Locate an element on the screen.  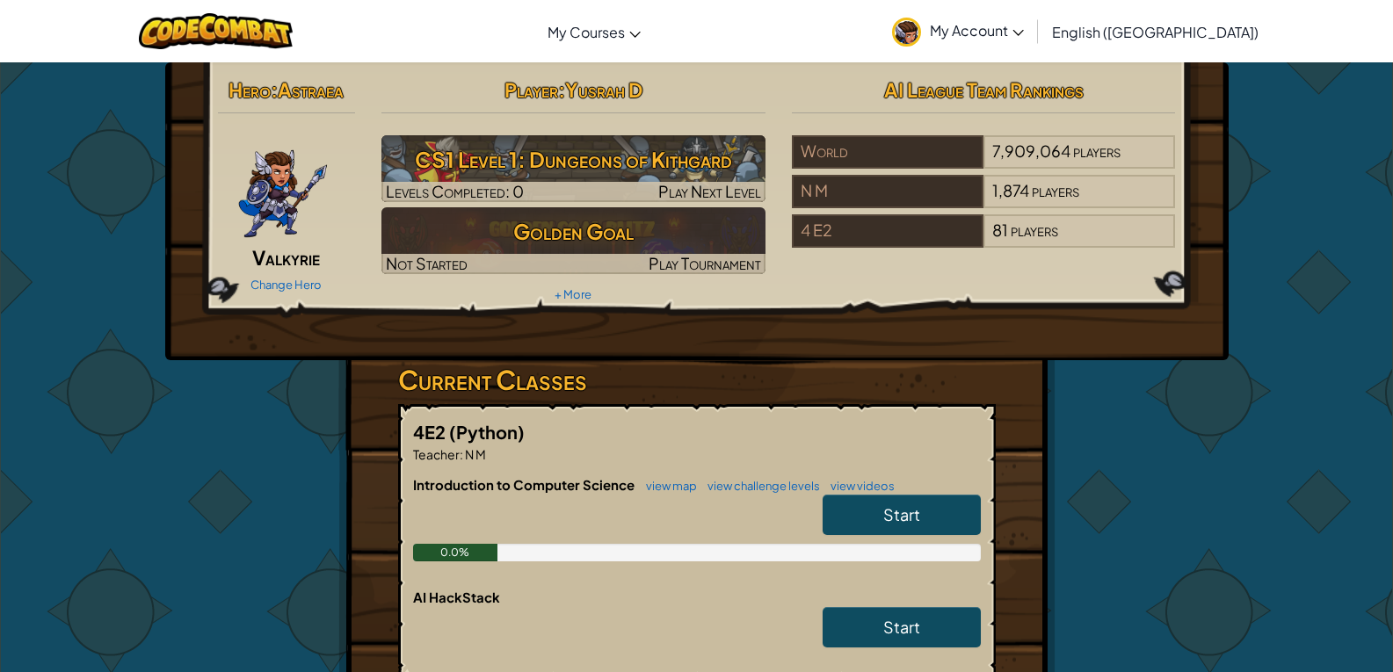
img: CodeCombat logo is located at coordinates (215, 31).